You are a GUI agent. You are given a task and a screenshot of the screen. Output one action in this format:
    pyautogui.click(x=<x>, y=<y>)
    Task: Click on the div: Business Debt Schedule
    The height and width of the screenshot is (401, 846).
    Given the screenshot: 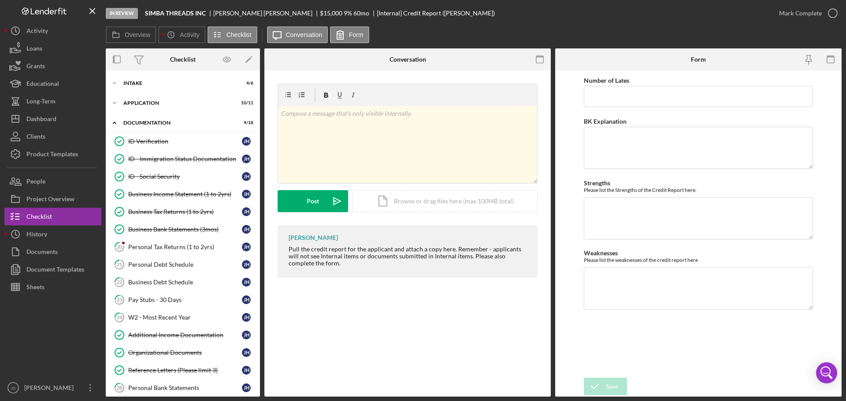 What is the action you would take?
    pyautogui.click(x=185, y=282)
    